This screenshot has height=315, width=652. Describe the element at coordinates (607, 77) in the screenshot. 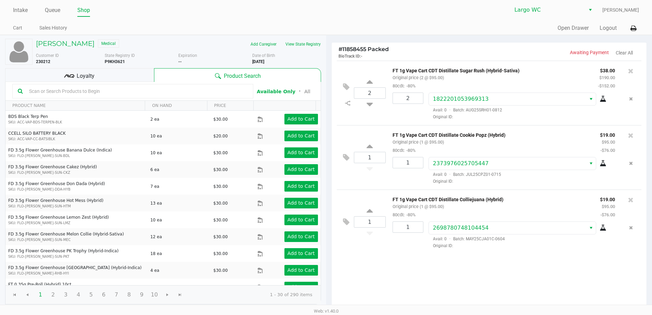

I see `small: $190.00` at that location.